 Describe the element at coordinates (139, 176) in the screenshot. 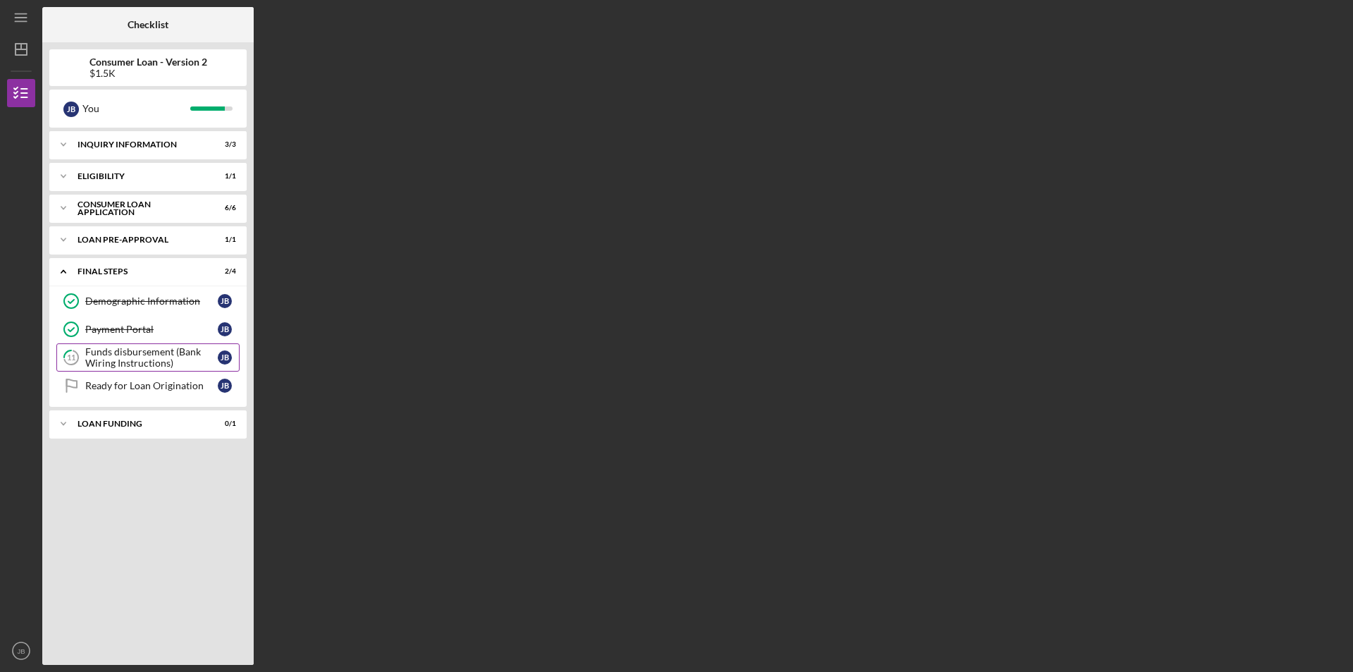

I see `div: Eligibility` at that location.